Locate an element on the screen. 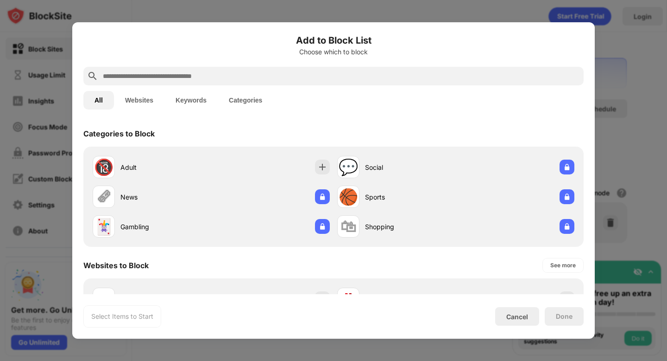 The image size is (667, 361). div: Choose which to block is located at coordinates (334, 52).